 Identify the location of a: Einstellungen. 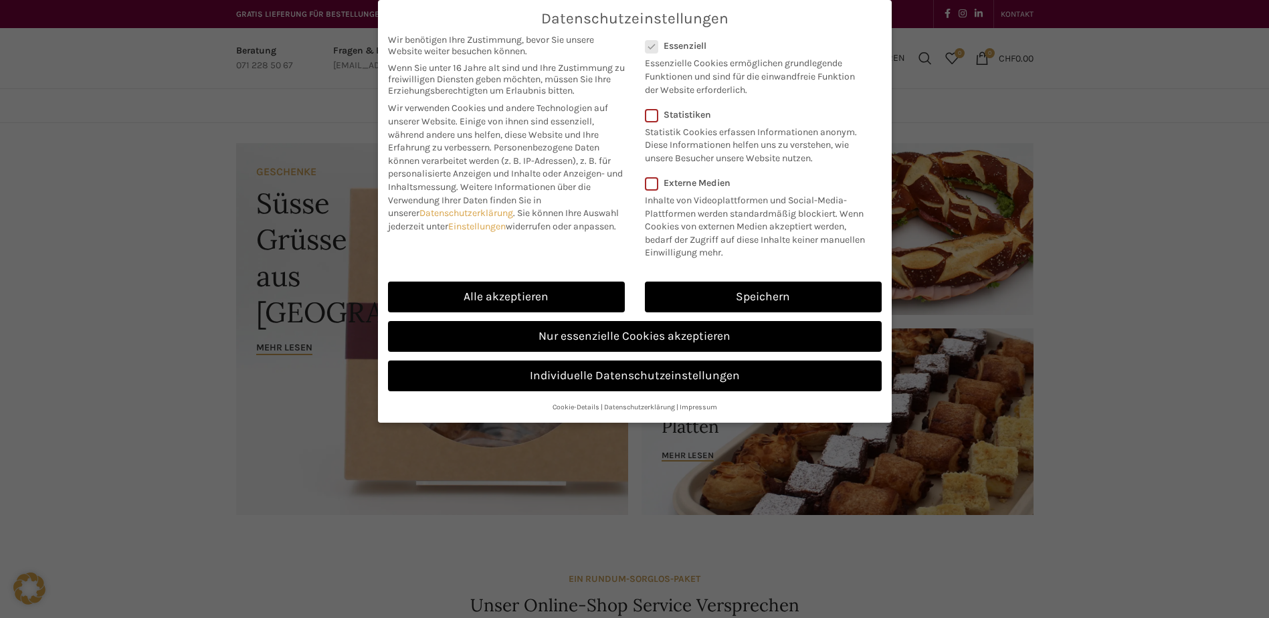
(477, 226).